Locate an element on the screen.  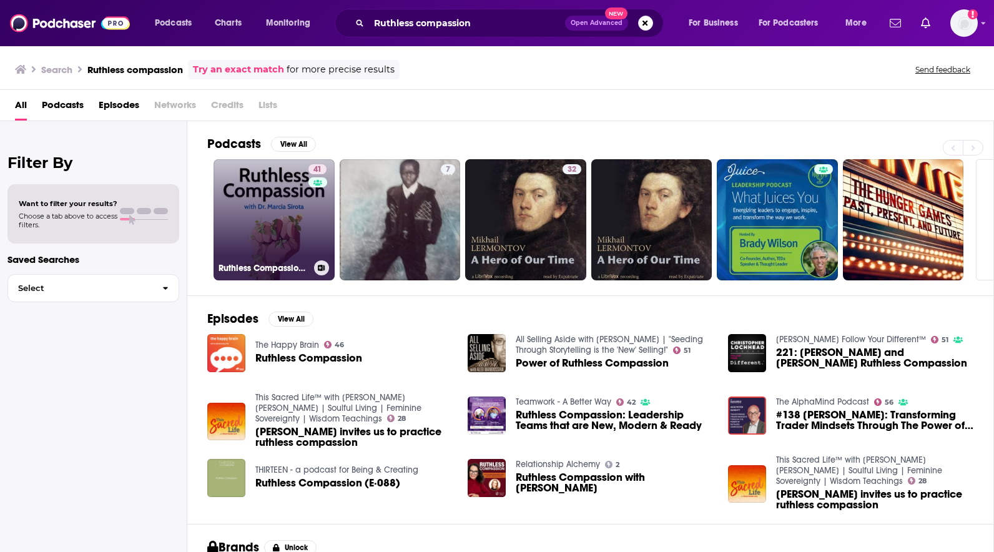
a: Podchaser - Follow, Share and Rate Podcasts is located at coordinates (70, 23).